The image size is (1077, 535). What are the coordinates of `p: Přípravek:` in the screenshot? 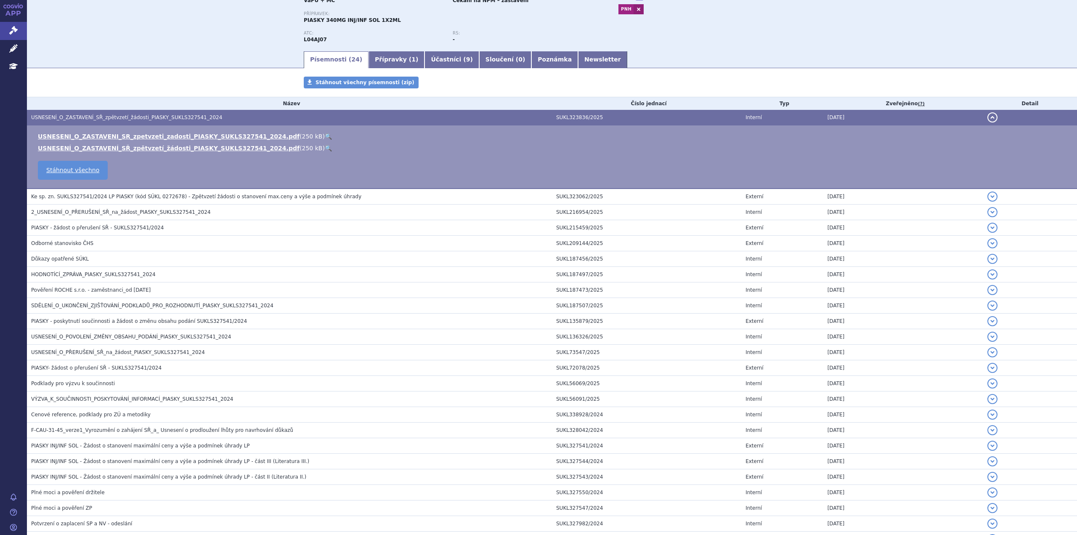 It's located at (453, 14).